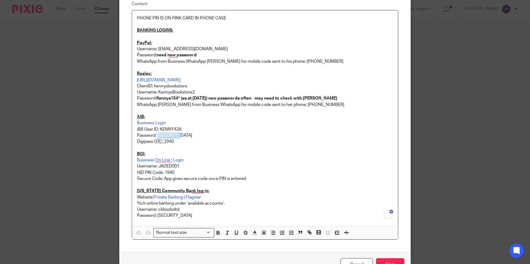 The image size is (530, 264). I want to click on a: Private Banking | Flagstar, so click(177, 198).